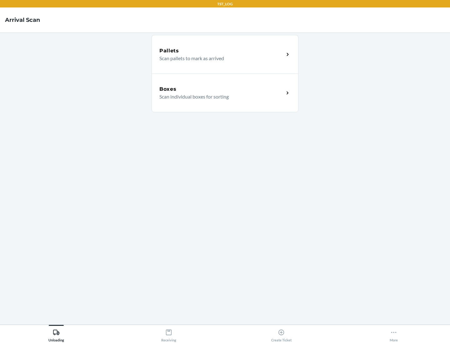 The height and width of the screenshot is (343, 450). I want to click on p: TST_LOG, so click(225, 4).